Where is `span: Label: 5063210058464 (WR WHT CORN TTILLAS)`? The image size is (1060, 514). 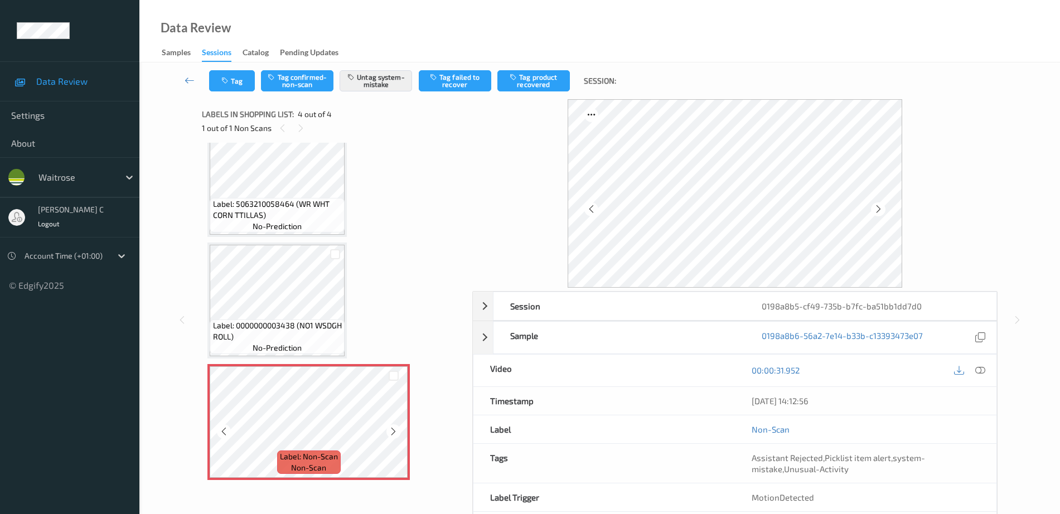 span: Label: 5063210058464 (WR WHT CORN TTILLAS) is located at coordinates (278, 210).